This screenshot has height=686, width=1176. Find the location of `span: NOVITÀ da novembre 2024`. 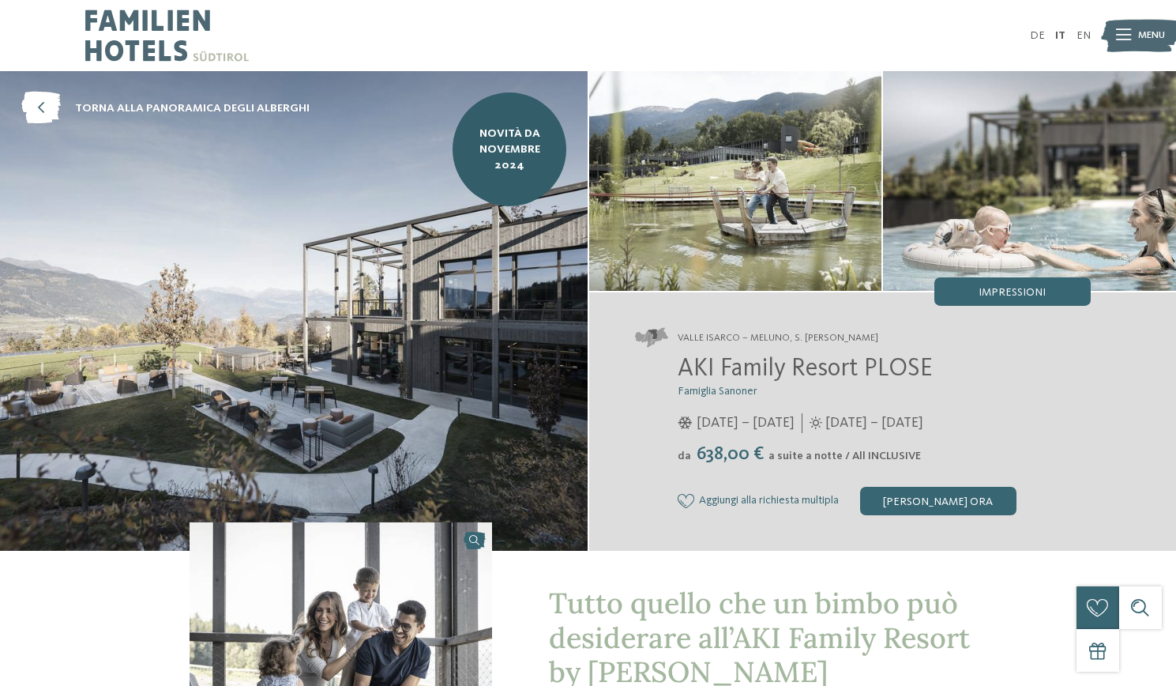

span: NOVITÀ da novembre 2024 is located at coordinates (509, 149).